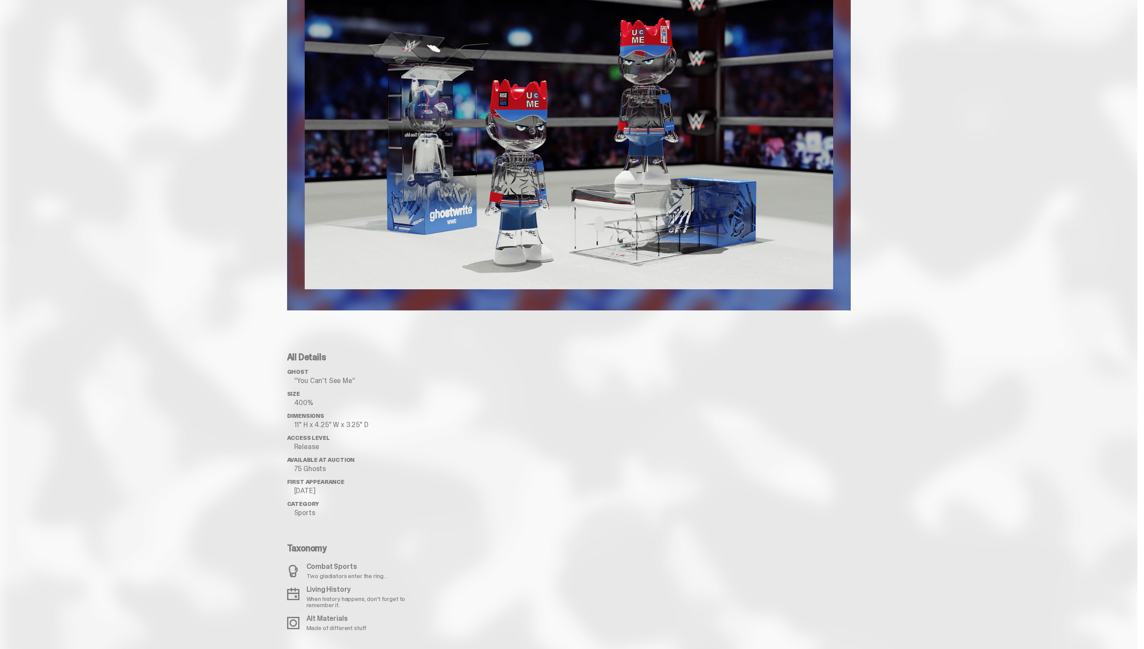 The height and width of the screenshot is (649, 1144). I want to click on p: Living History, so click(365, 590).